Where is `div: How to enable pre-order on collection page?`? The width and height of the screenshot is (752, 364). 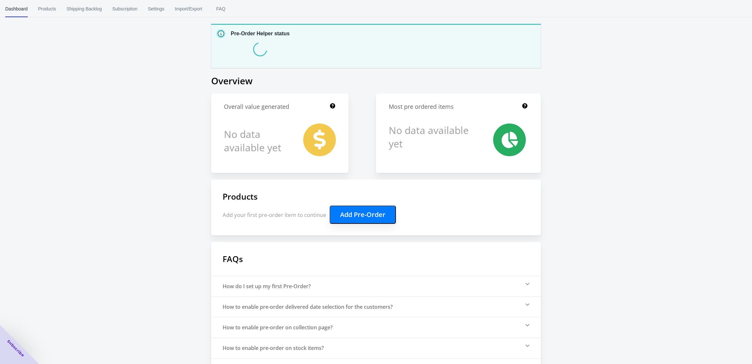
div: How to enable pre-order on collection page? is located at coordinates (277, 327).